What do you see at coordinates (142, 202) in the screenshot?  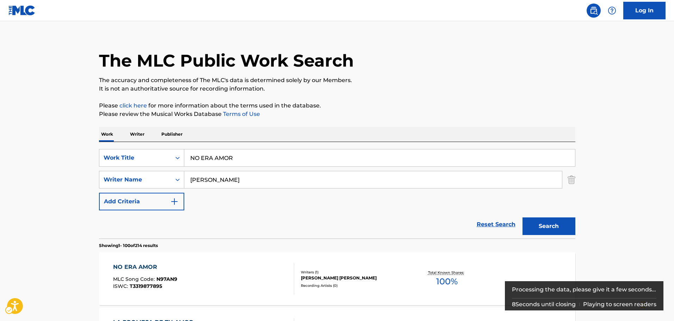 I see `button: Add Criteria` at bounding box center [142, 202].